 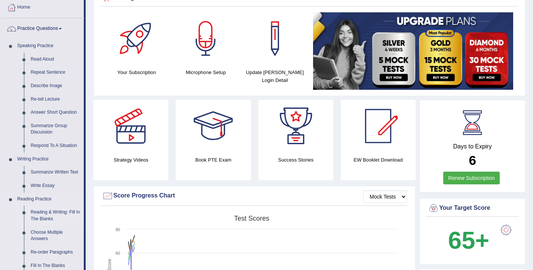 I want to click on img: small5.jpg, so click(x=413, y=51).